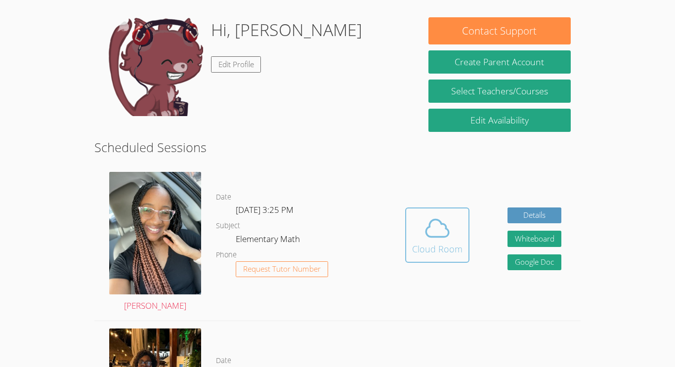 Image resolution: width=675 pixels, height=367 pixels. I want to click on button: Request Tutor Number, so click(282, 269).